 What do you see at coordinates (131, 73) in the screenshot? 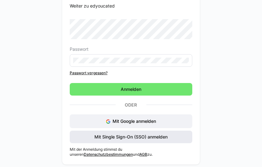
I see `a: Passwort vergessen?` at bounding box center [131, 73].